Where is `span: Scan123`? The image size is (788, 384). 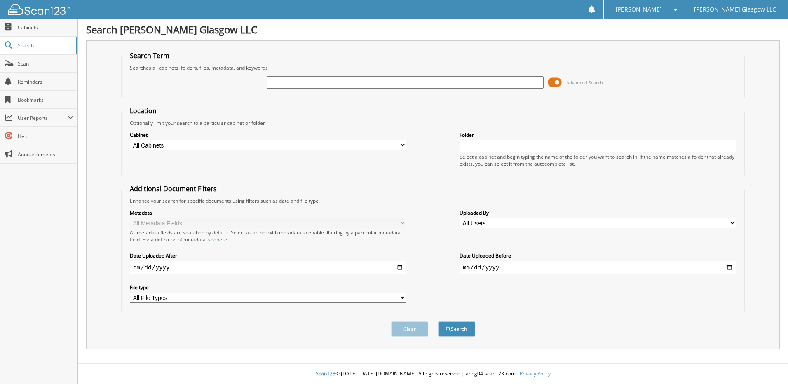 span: Scan123 is located at coordinates (325, 373).